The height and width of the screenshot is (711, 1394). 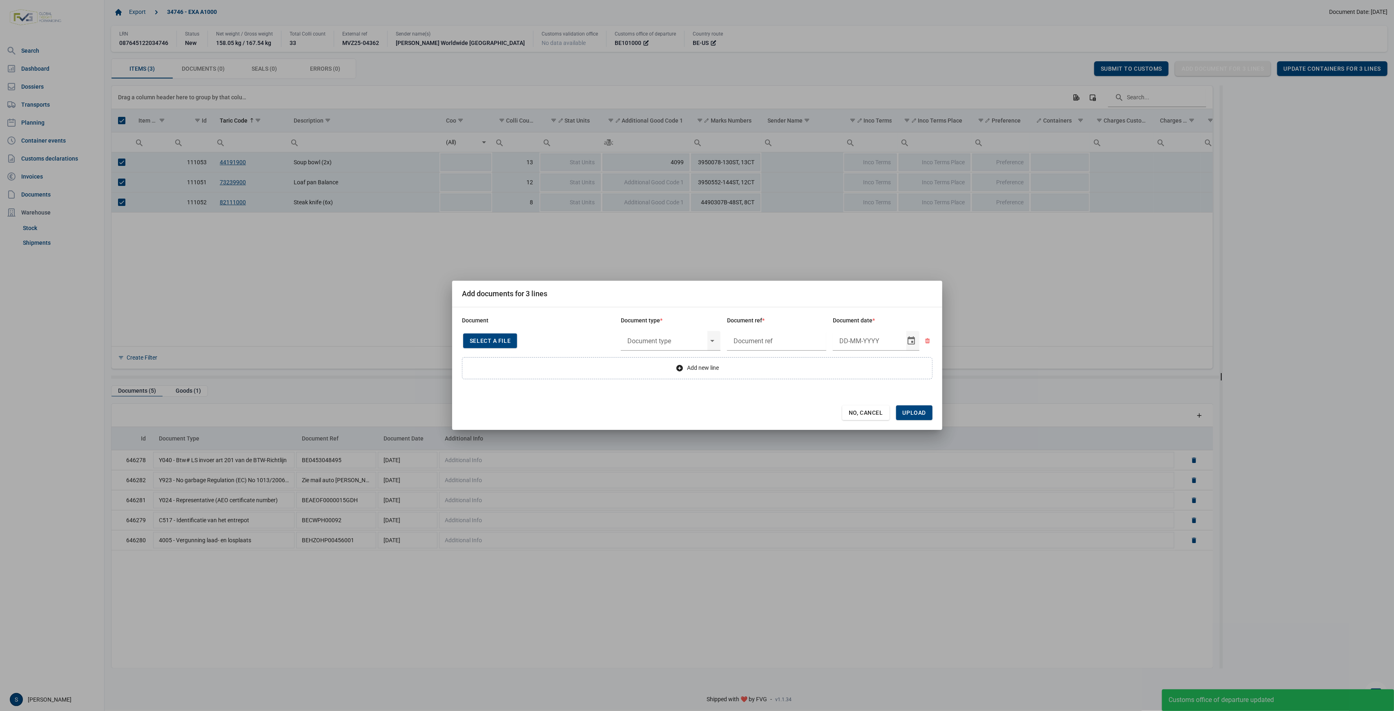 What do you see at coordinates (914, 413) in the screenshot?
I see `span: Upload` at bounding box center [914, 413].